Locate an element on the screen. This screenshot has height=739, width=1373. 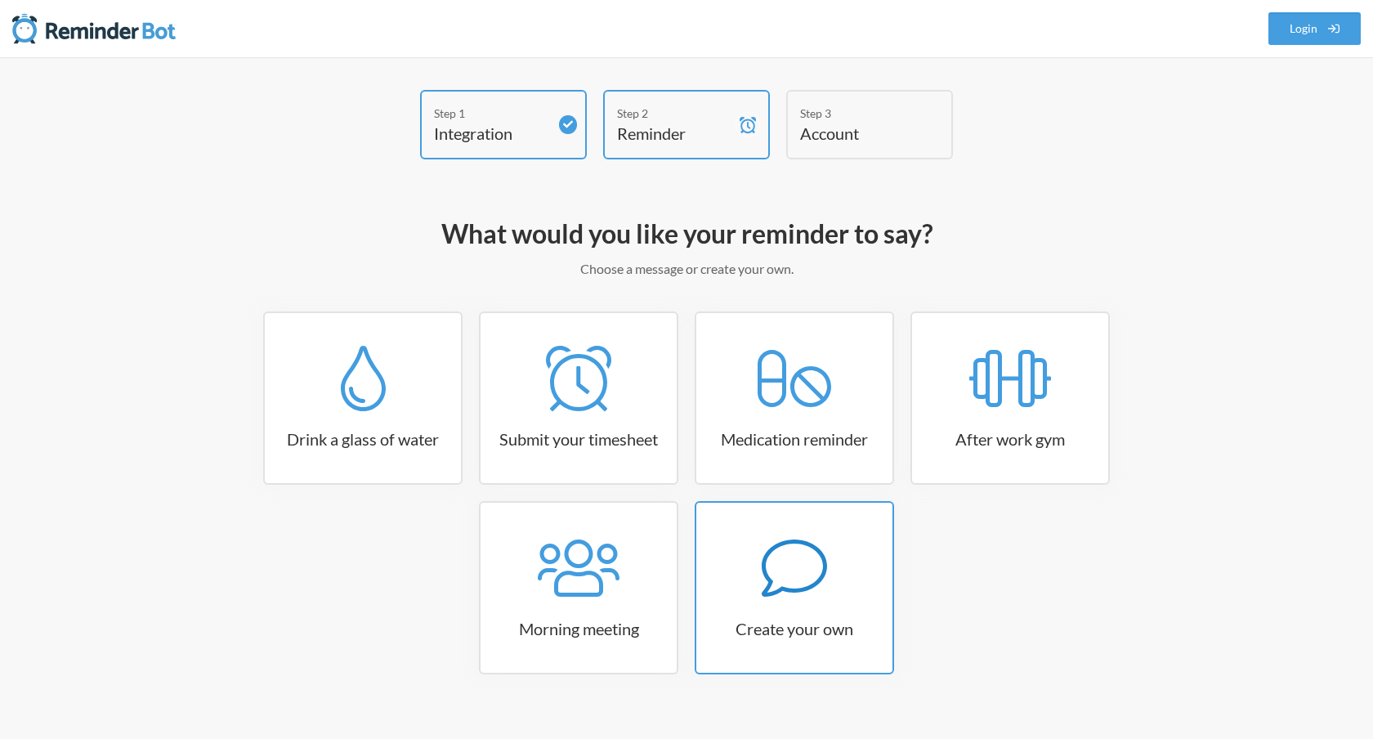
a: Login is located at coordinates (1315, 29).